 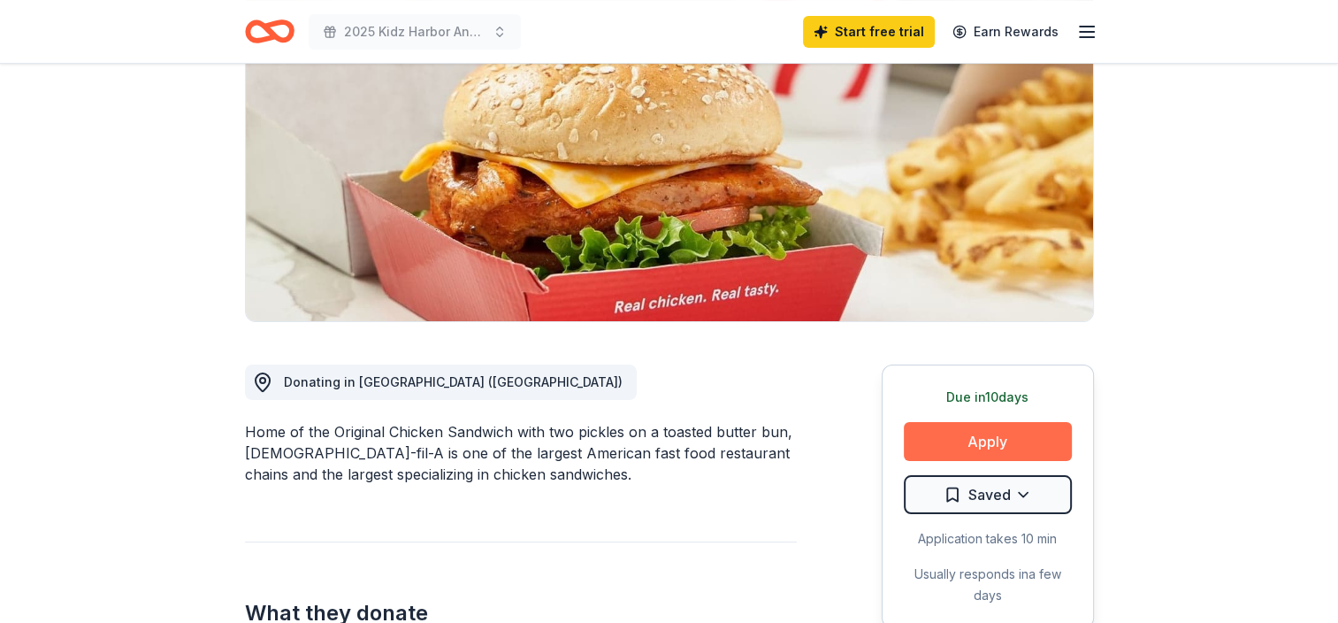 I want to click on div: Application takes 10 min, so click(x=988, y=539).